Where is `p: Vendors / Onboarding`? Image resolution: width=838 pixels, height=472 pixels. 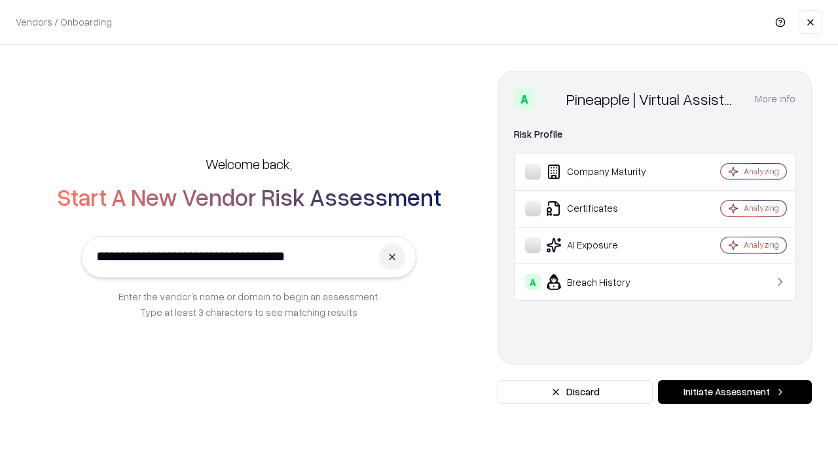
p: Vendors / Onboarding is located at coordinates (64, 22).